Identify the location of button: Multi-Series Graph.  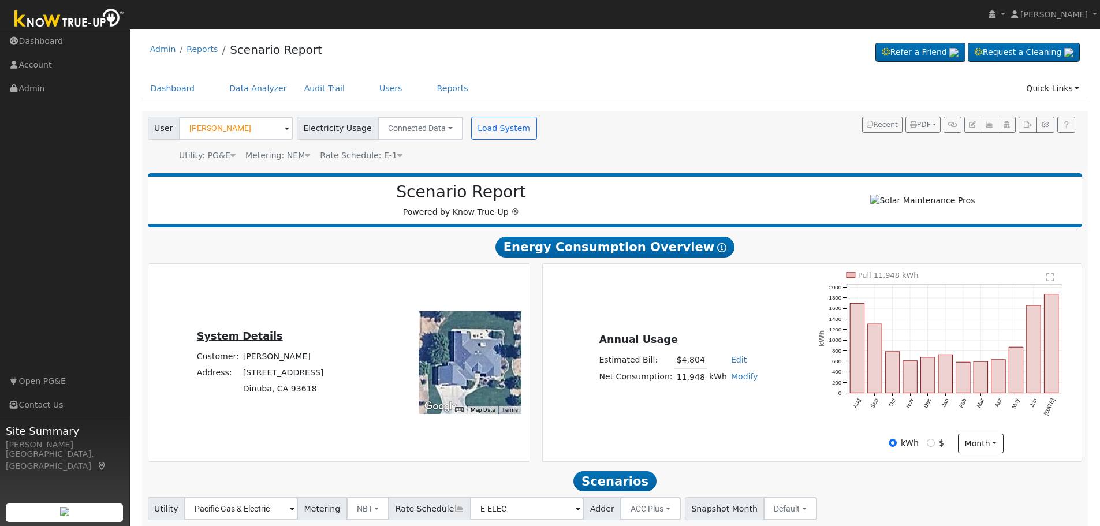
(989, 125).